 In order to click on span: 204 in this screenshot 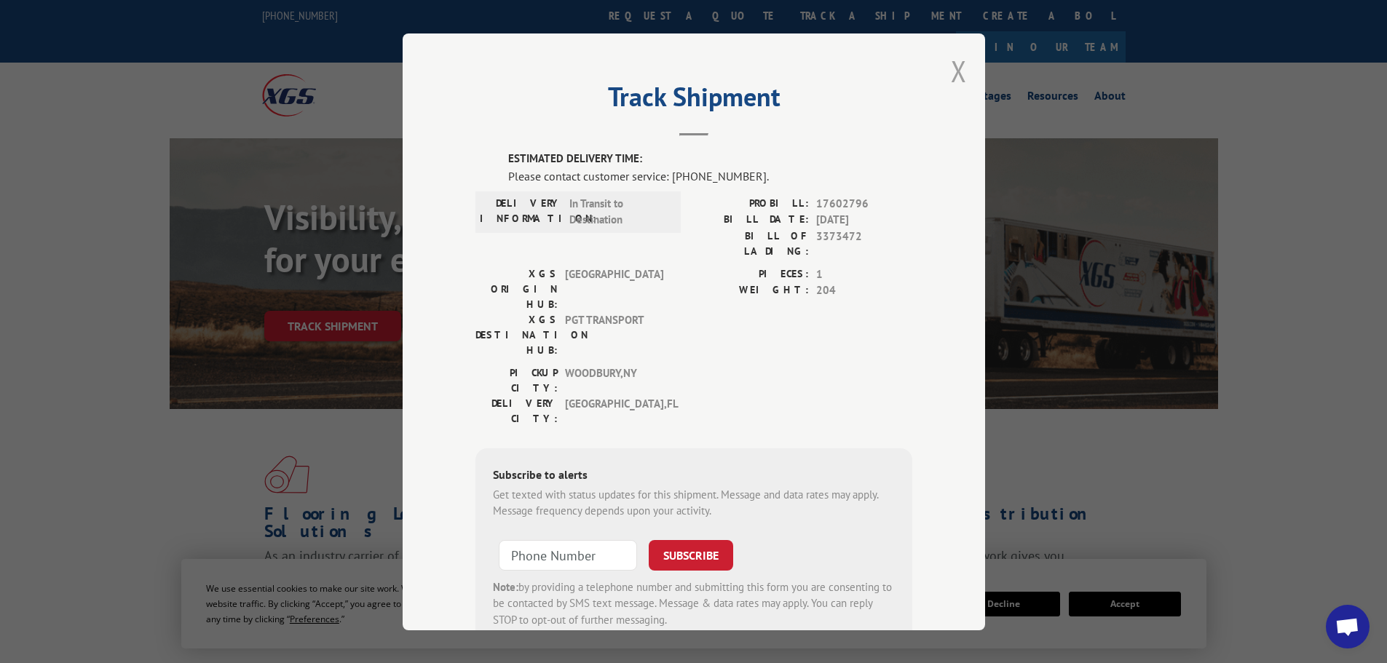, I will do `click(864, 290)`.